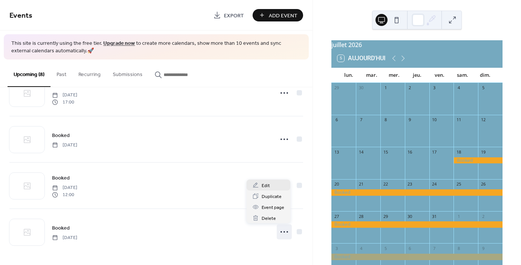  I want to click on div: 18, so click(458, 152).